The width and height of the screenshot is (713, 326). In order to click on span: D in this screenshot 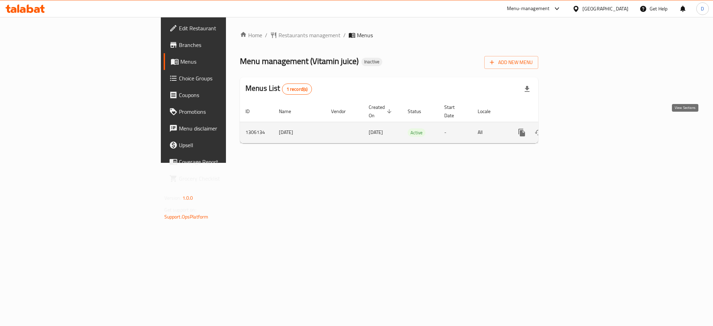, I will do `click(702, 9)`.